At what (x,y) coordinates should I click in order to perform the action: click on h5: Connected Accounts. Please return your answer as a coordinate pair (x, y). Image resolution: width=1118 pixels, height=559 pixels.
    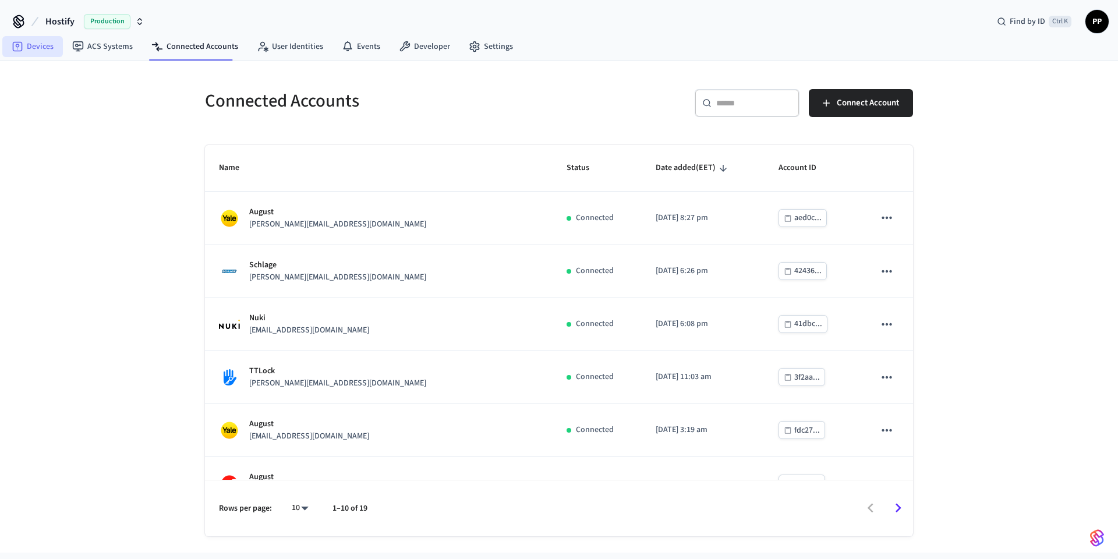
    Looking at the image, I should click on (378, 101).